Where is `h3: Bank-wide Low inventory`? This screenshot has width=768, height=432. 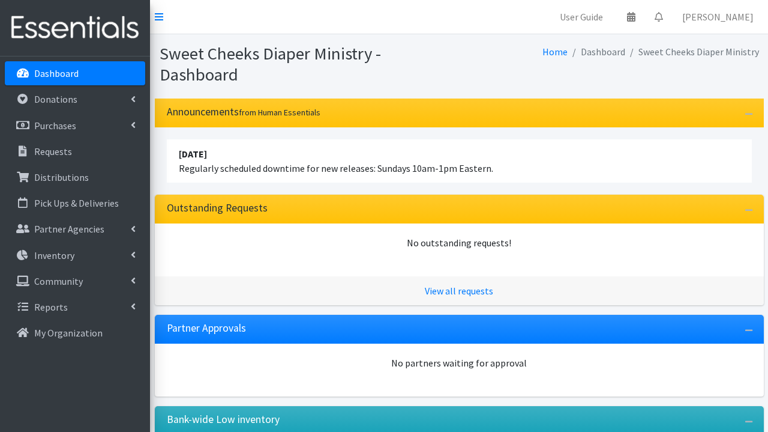 h3: Bank-wide Low inventory is located at coordinates (223, 419).